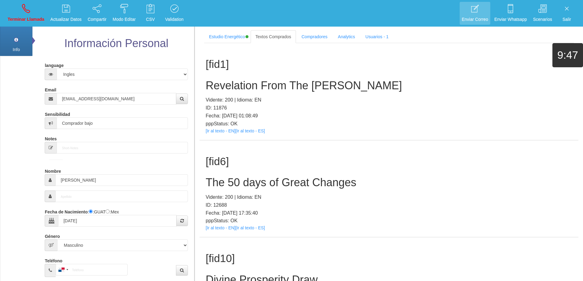  Describe the element at coordinates (510, 13) in the screenshot. I see `a: Enviar Whatsapp` at that location.